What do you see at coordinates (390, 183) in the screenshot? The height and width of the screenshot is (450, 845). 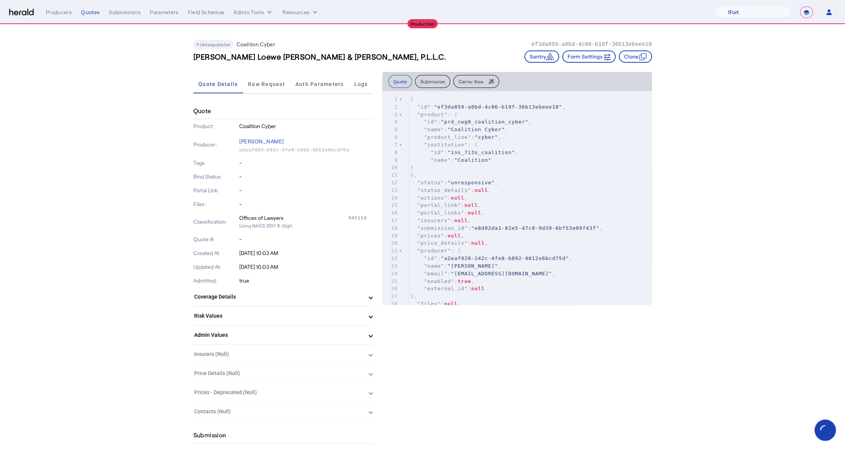 I see `div: 12` at bounding box center [390, 183].